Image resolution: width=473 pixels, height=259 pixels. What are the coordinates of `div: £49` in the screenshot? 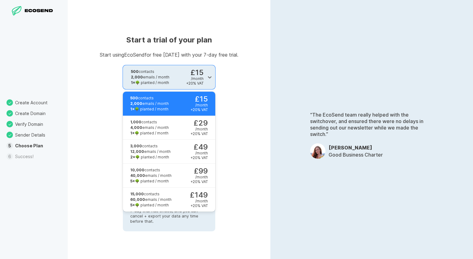 It's located at (199, 152).